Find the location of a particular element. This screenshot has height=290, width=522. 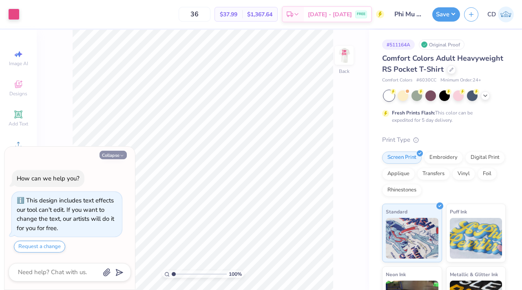

img: Colby Duncan is located at coordinates (505, 14).